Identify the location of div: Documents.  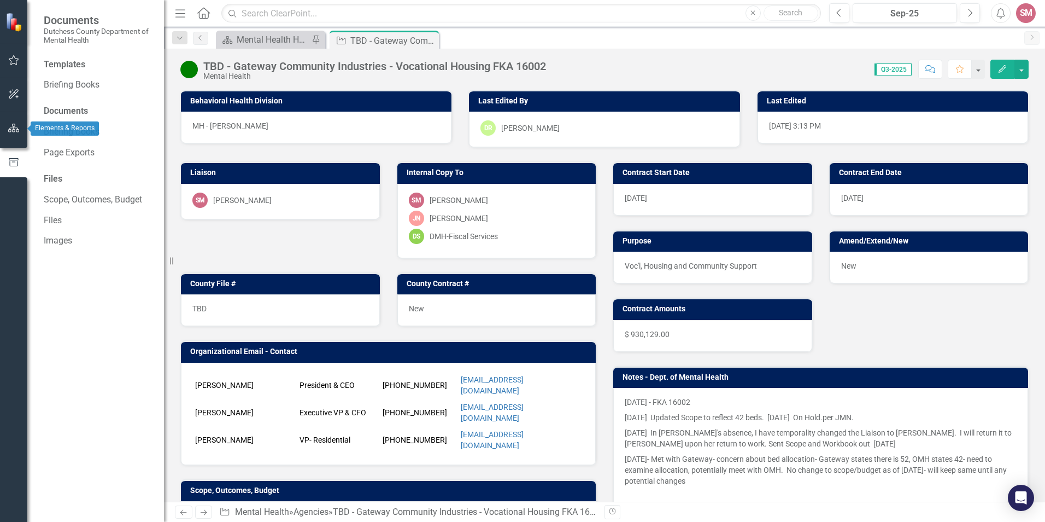
(98, 111).